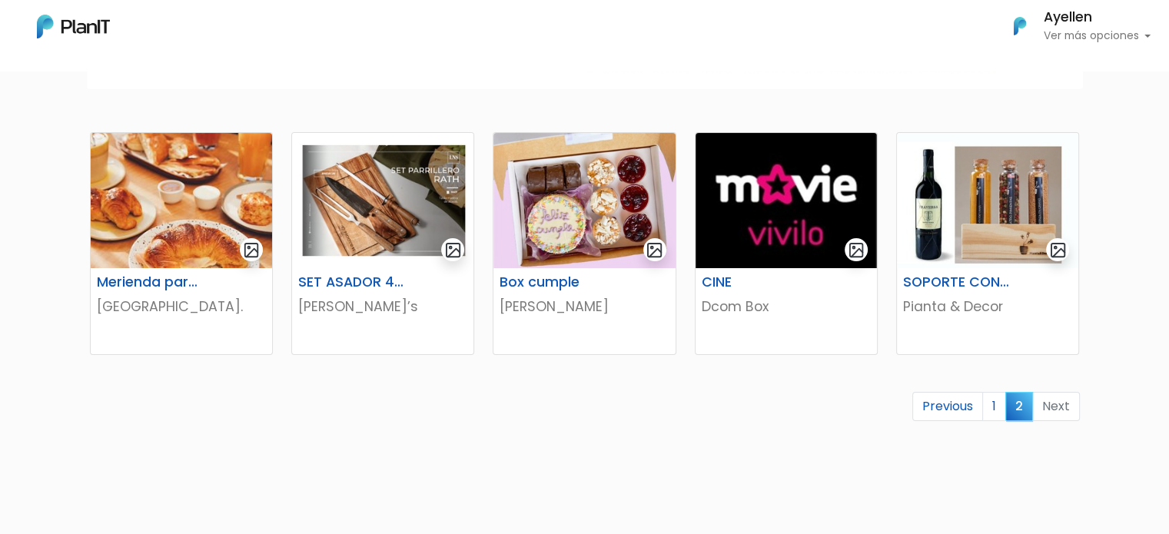 This screenshot has width=1169, height=534. I want to click on span: 2, so click(1019, 406).